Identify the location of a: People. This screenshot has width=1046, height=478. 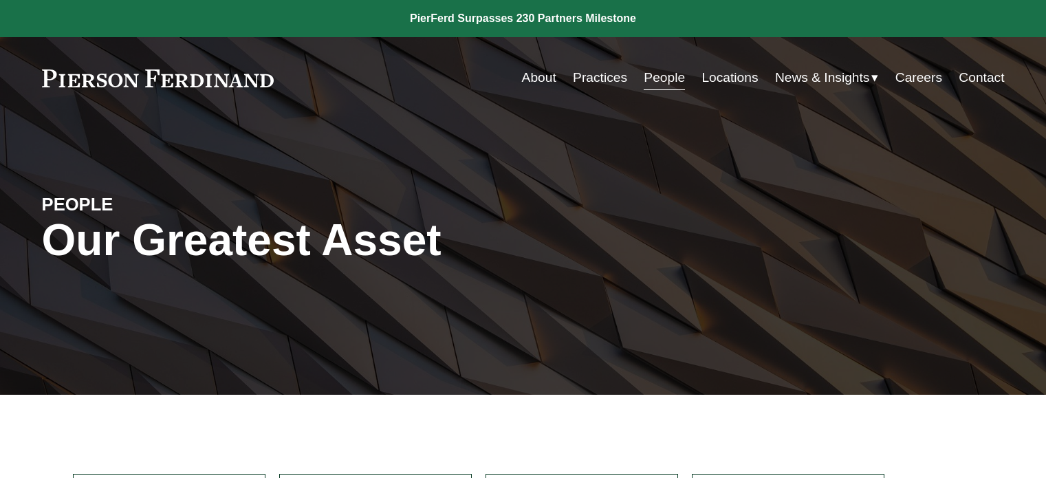
(665, 78).